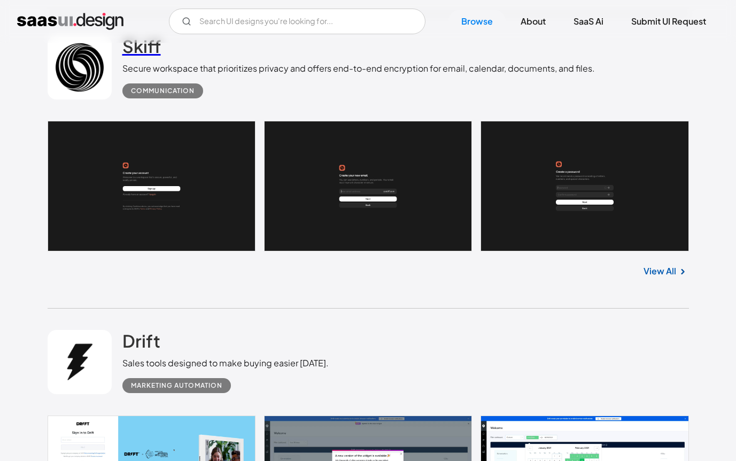  What do you see at coordinates (297, 21) in the screenshot?
I see `form: Email Form` at bounding box center [297, 21].